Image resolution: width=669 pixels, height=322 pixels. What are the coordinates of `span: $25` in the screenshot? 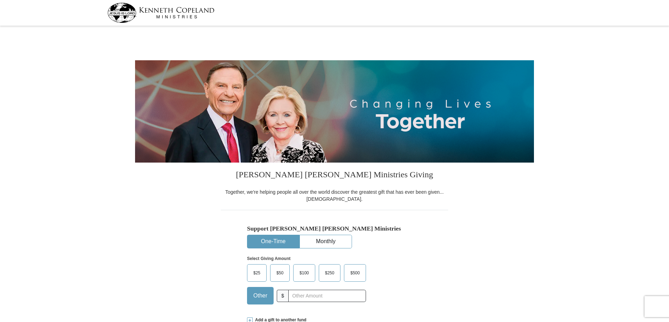 It's located at (257, 273).